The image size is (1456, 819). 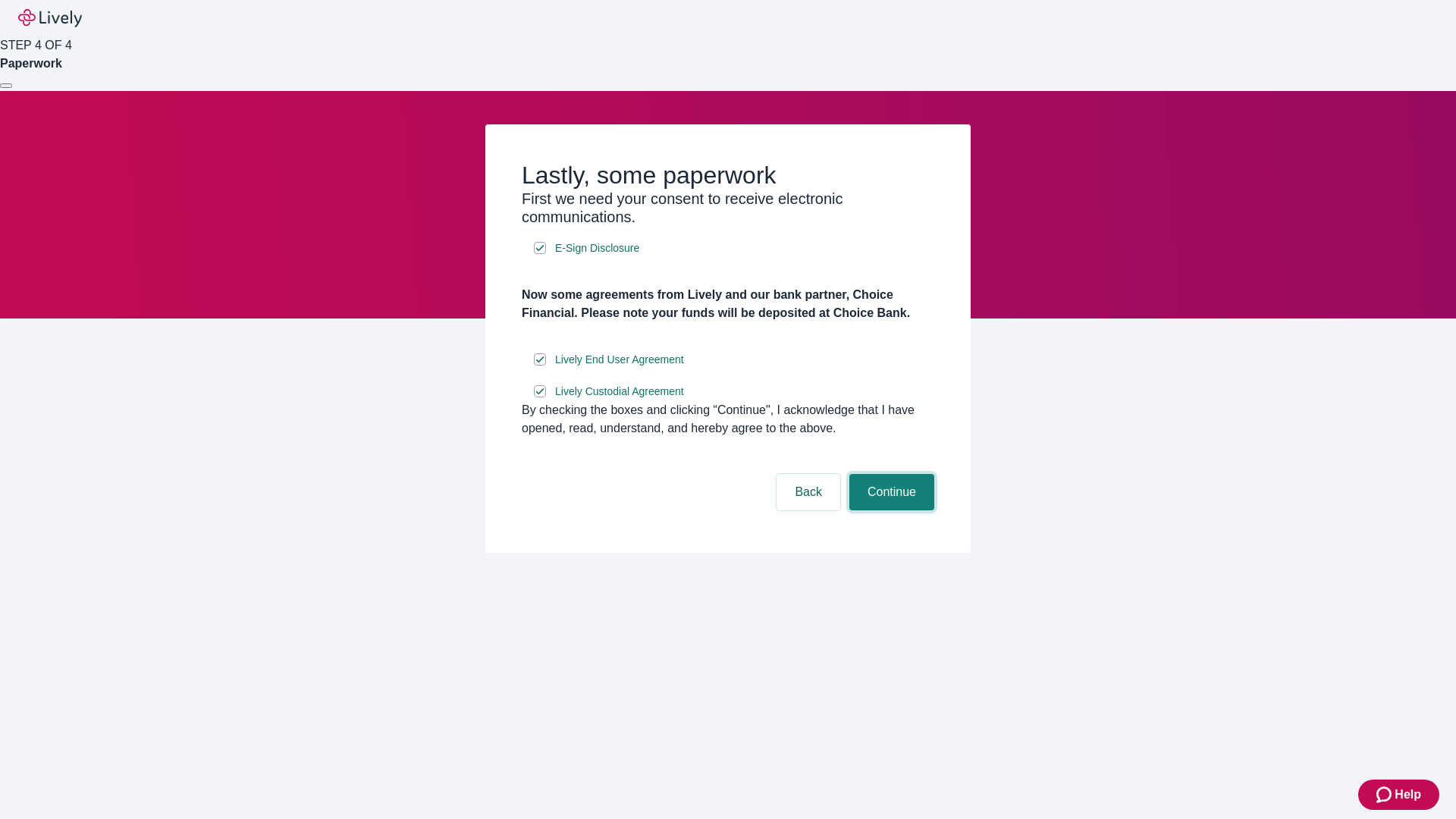 I want to click on h3: First we need your consent to receive electronic communications., so click(x=728, y=208).